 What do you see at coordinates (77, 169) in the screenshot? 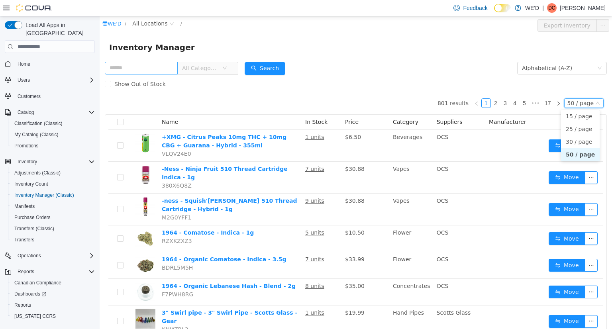
I see `span: 380X6Q8Z` at bounding box center [77, 169].